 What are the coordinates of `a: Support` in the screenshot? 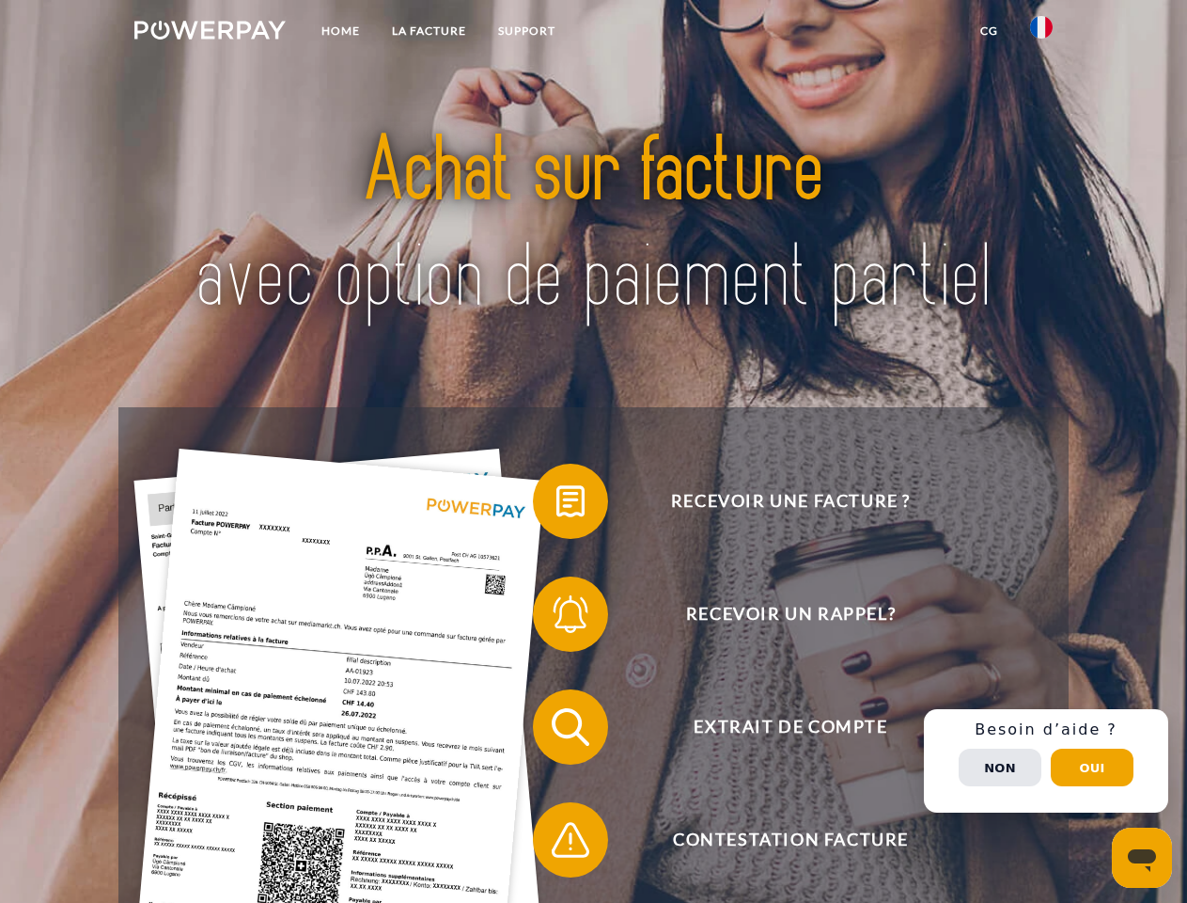 It's located at (526, 31).